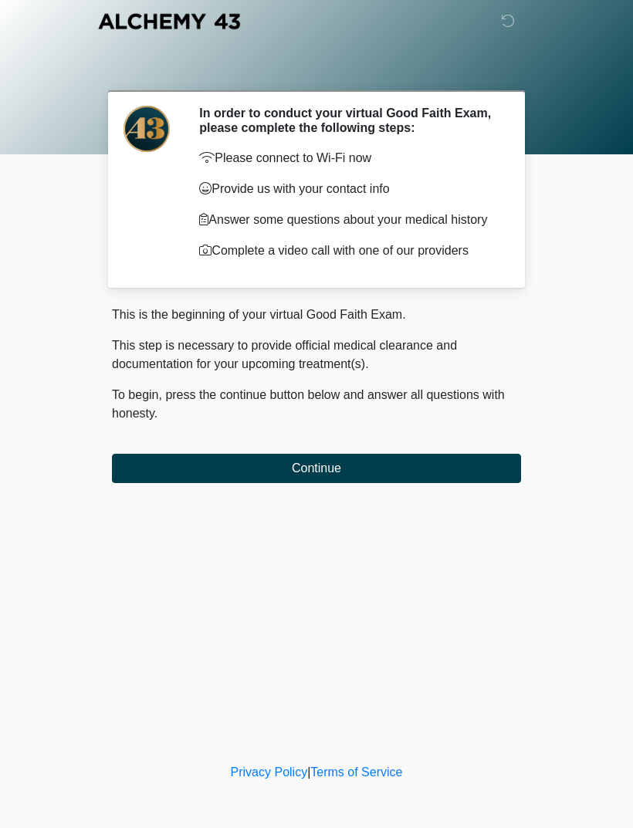 The height and width of the screenshot is (828, 633). Describe the element at coordinates (316, 315) in the screenshot. I see `p: This is the beginning of your virtual Good Faith Exam.` at that location.